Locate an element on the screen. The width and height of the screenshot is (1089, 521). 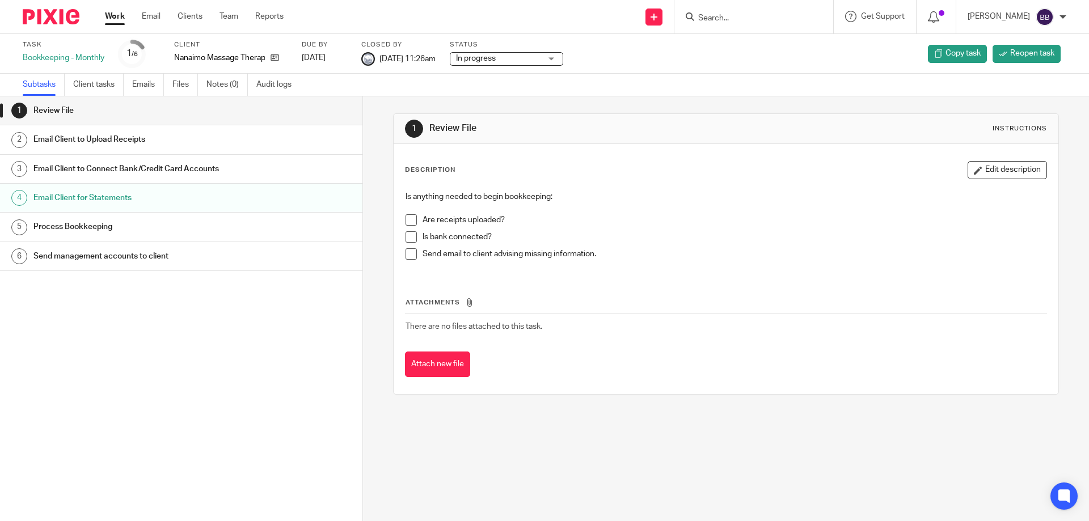
label: Client is located at coordinates (231, 45).